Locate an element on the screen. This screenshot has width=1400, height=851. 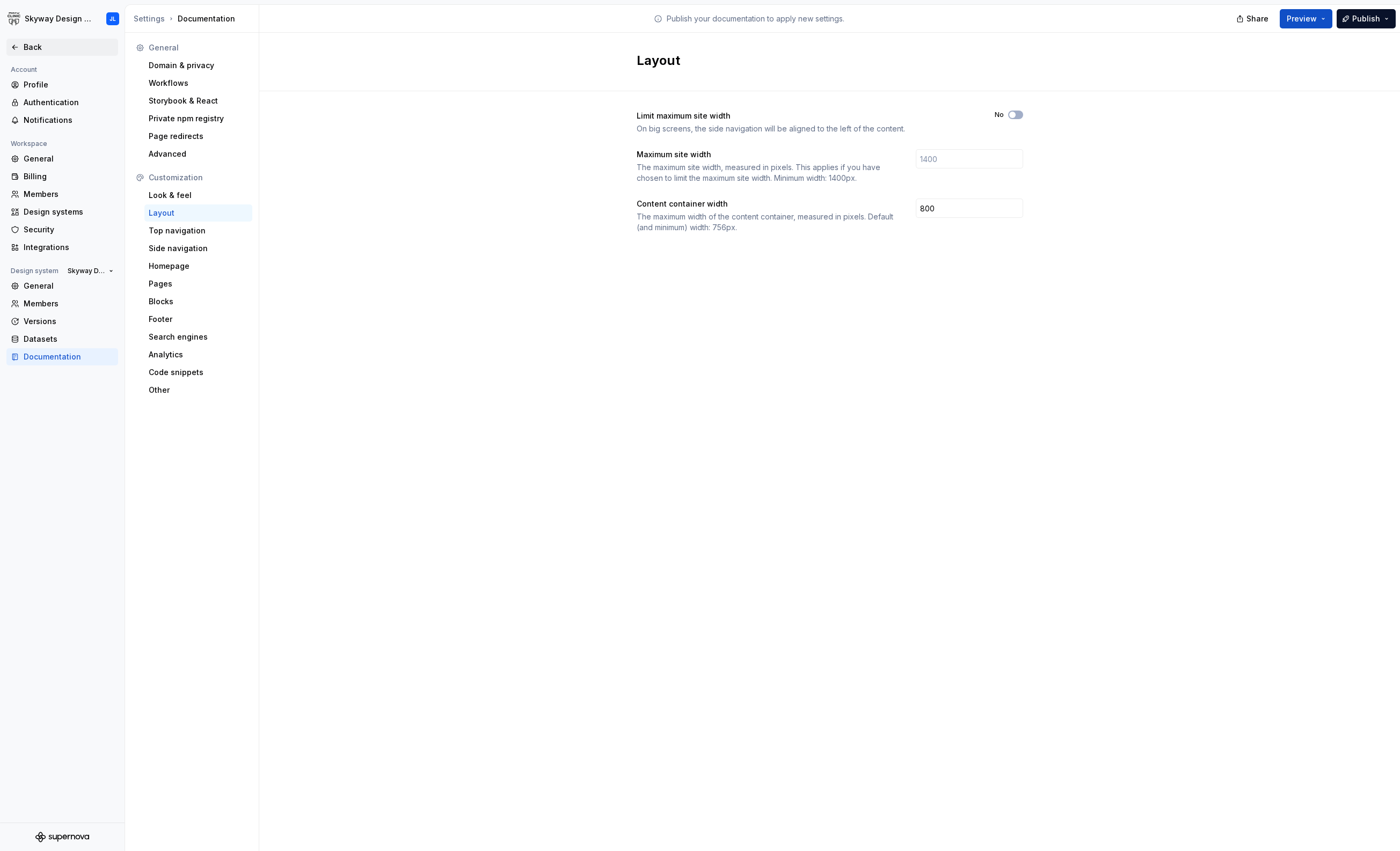
a: Side navigation is located at coordinates (198, 248).